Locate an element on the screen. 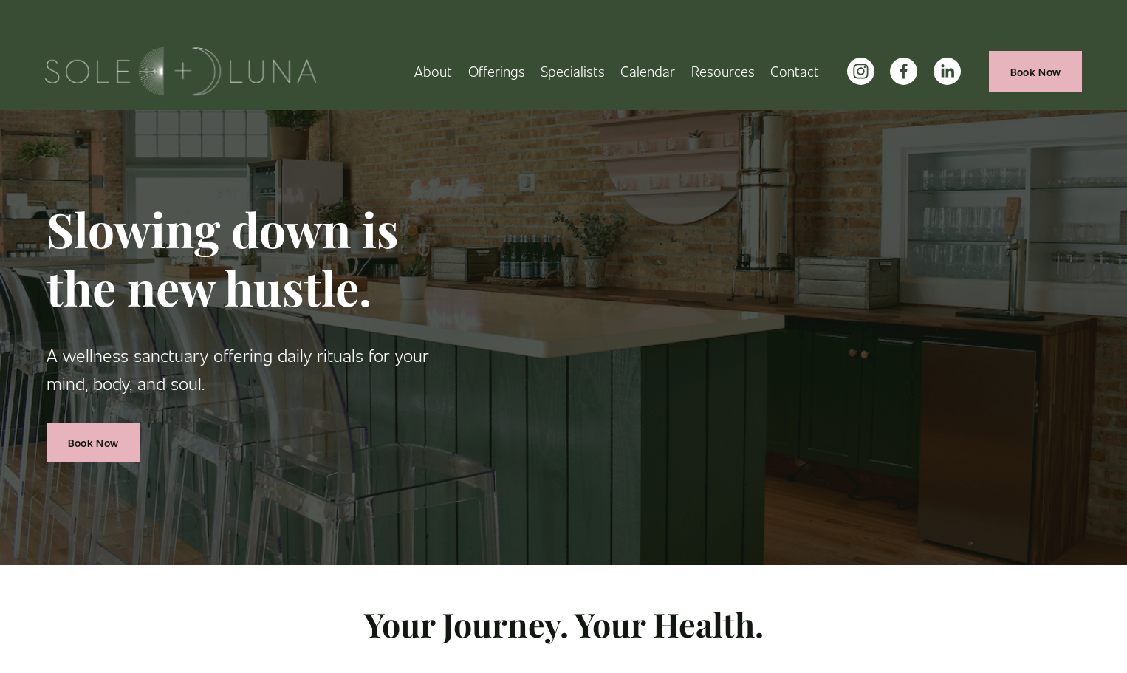 The image size is (1127, 673). a: About is located at coordinates (433, 71).